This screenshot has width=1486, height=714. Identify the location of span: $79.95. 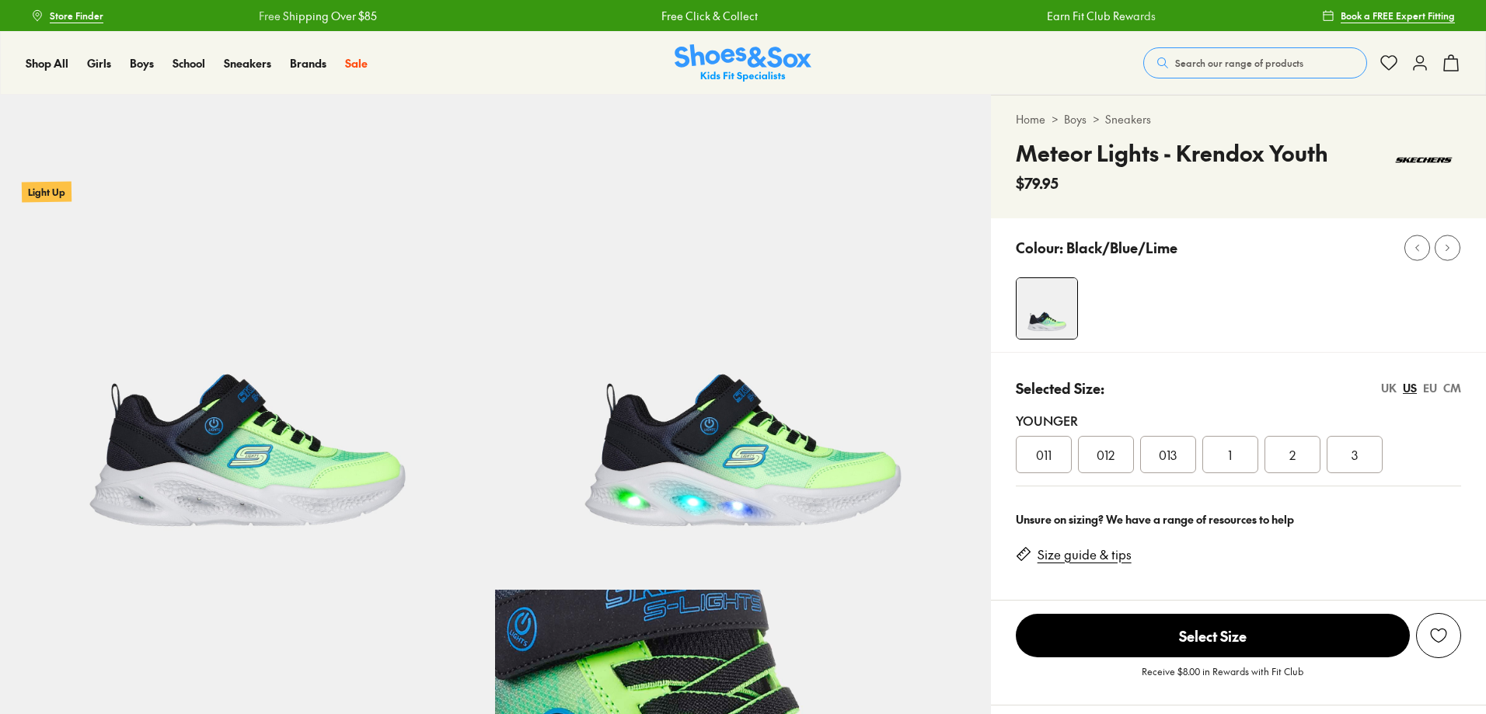
(1037, 183).